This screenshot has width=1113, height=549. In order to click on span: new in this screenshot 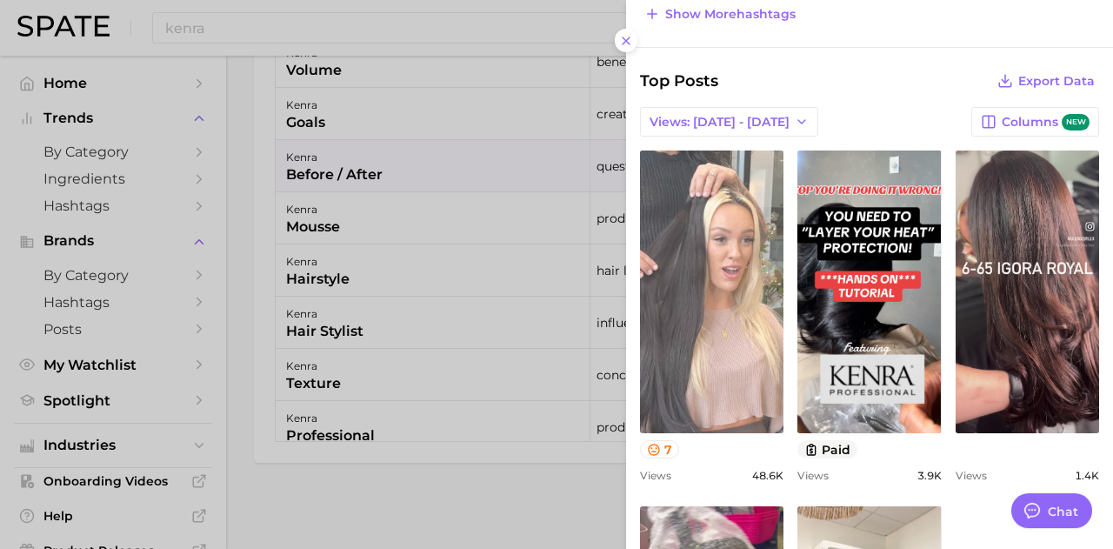, I will do `click(1076, 122)`.